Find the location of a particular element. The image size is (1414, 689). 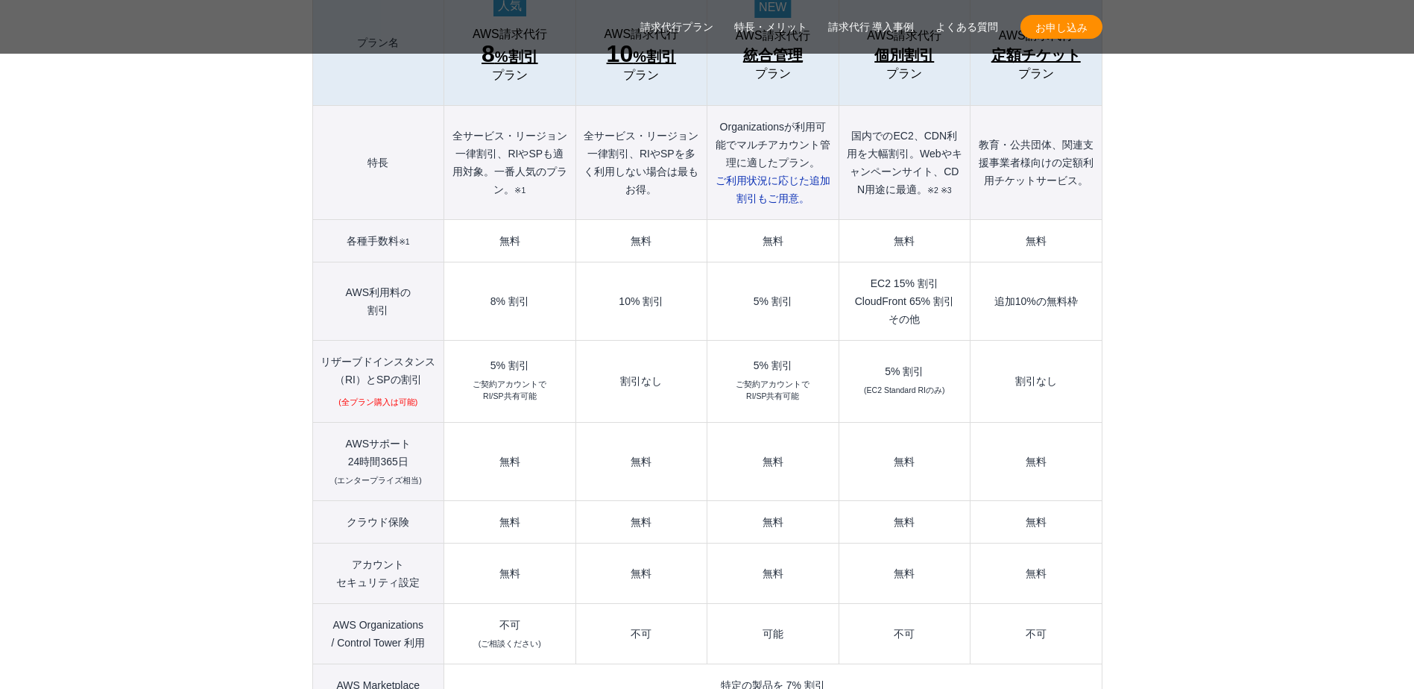

a: AWS請求代行 定額チケットプラン is located at coordinates (1035, 54).